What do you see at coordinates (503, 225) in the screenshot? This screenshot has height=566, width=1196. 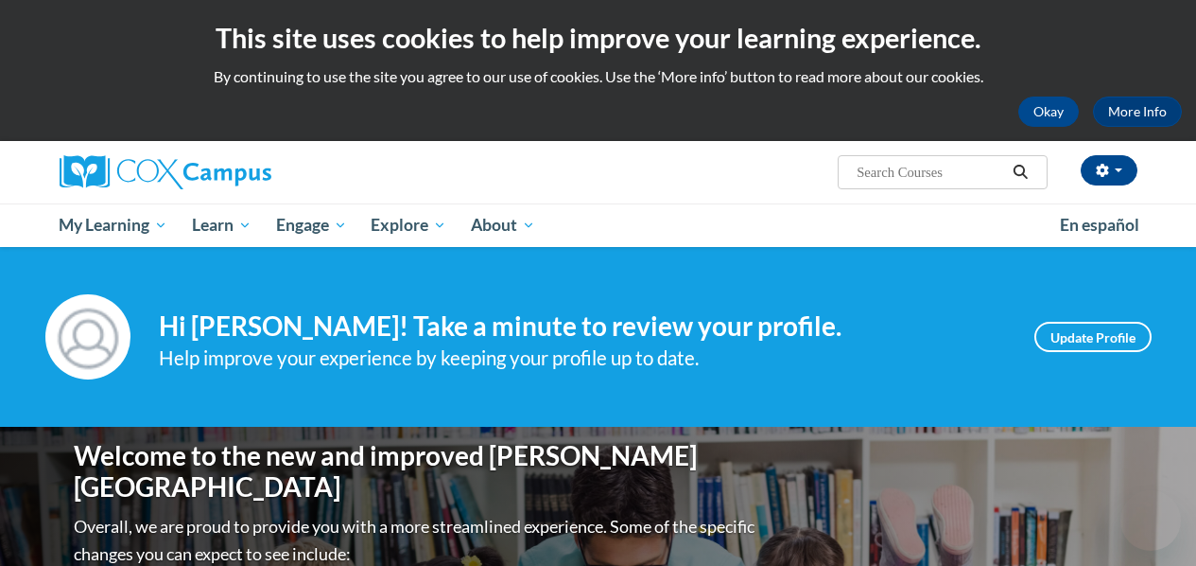 I see `span: About` at bounding box center [503, 225].